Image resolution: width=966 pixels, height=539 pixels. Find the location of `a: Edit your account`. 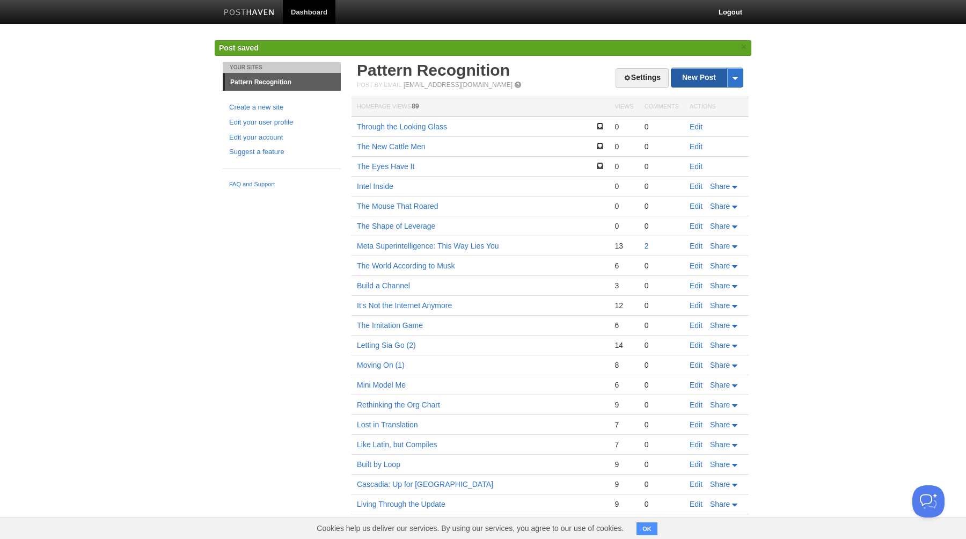

a: Edit your account is located at coordinates (282, 137).